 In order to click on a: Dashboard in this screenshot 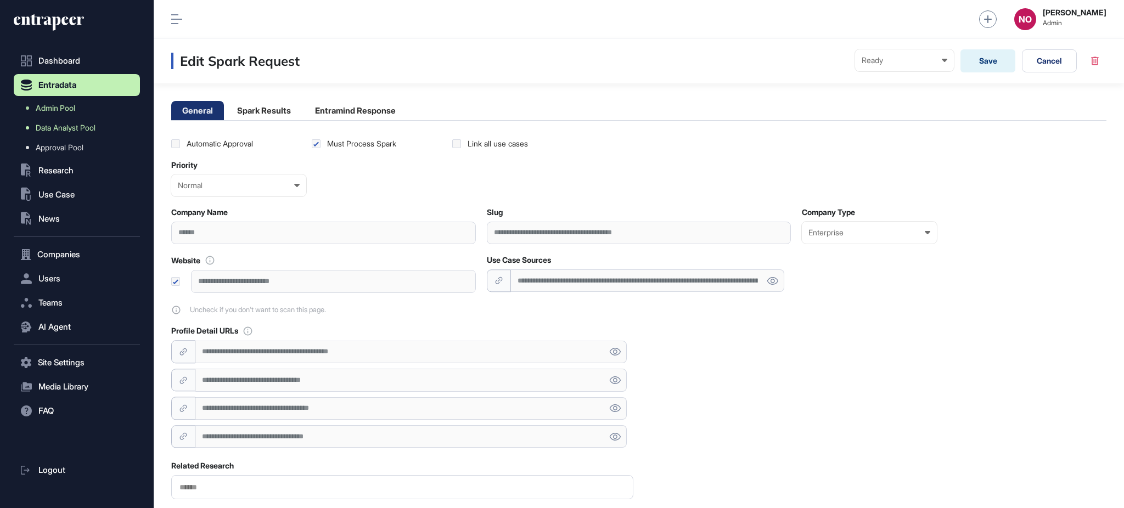, I will do `click(77, 61)`.